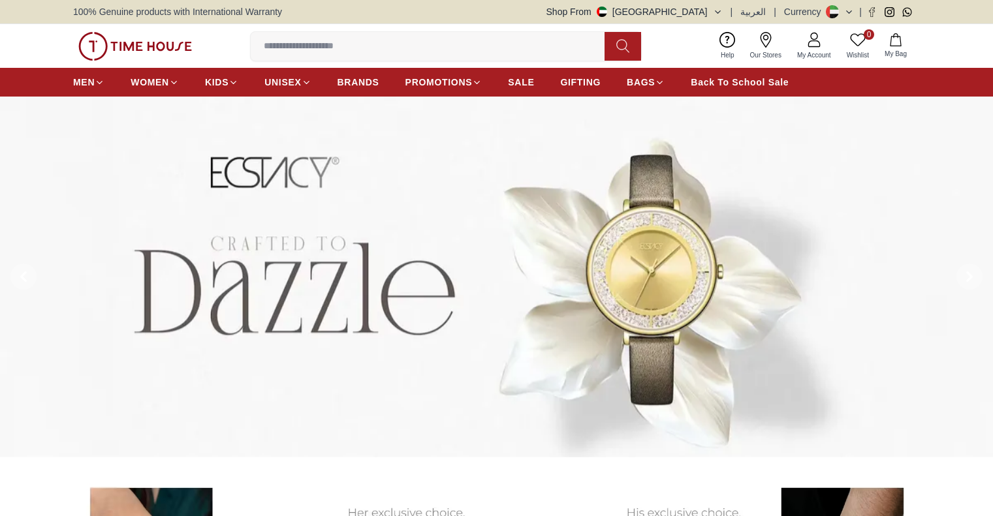  Describe the element at coordinates (287, 82) in the screenshot. I see `a: UNISEX` at that location.